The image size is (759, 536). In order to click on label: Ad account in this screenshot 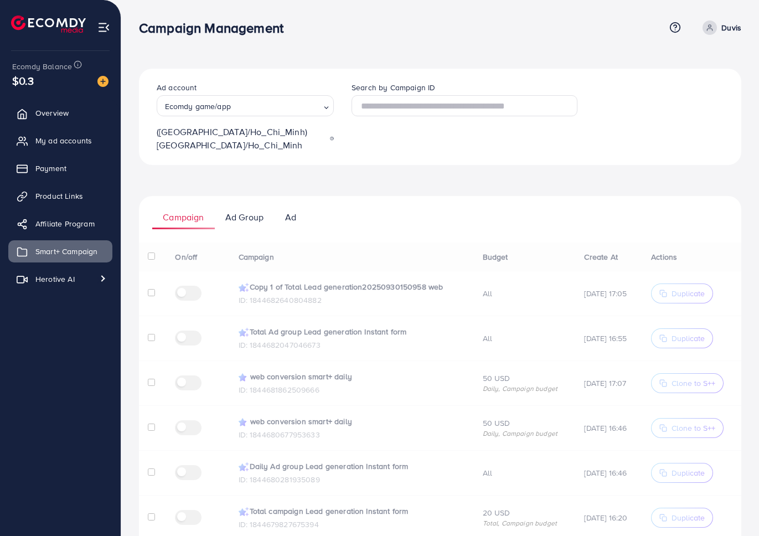, I will do `click(176, 87)`.